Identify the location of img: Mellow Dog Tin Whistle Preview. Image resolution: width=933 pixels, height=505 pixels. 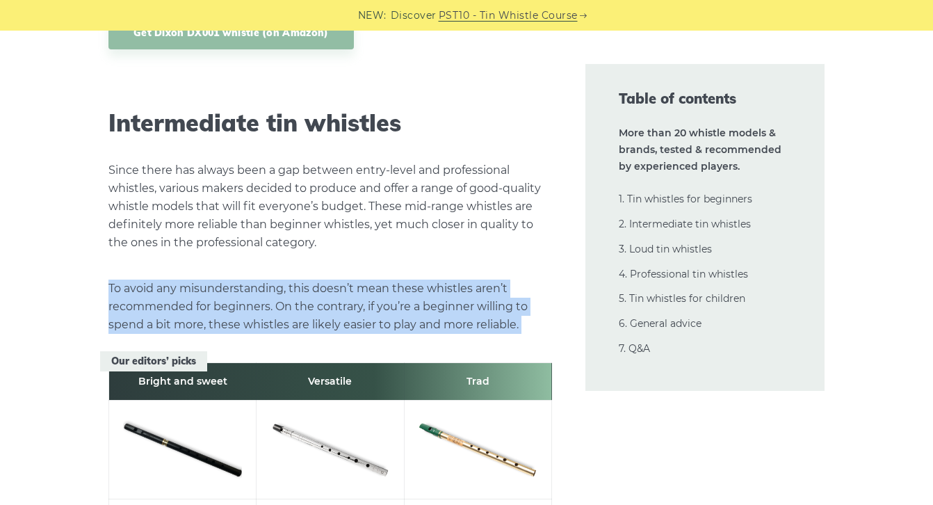
(478, 447).